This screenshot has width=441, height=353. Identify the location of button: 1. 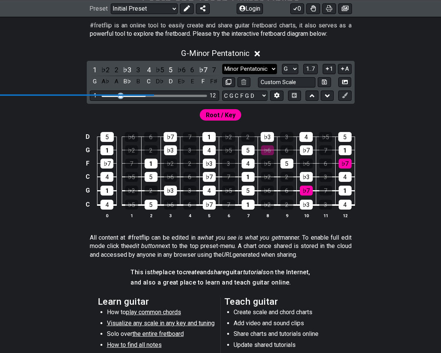
(329, 69).